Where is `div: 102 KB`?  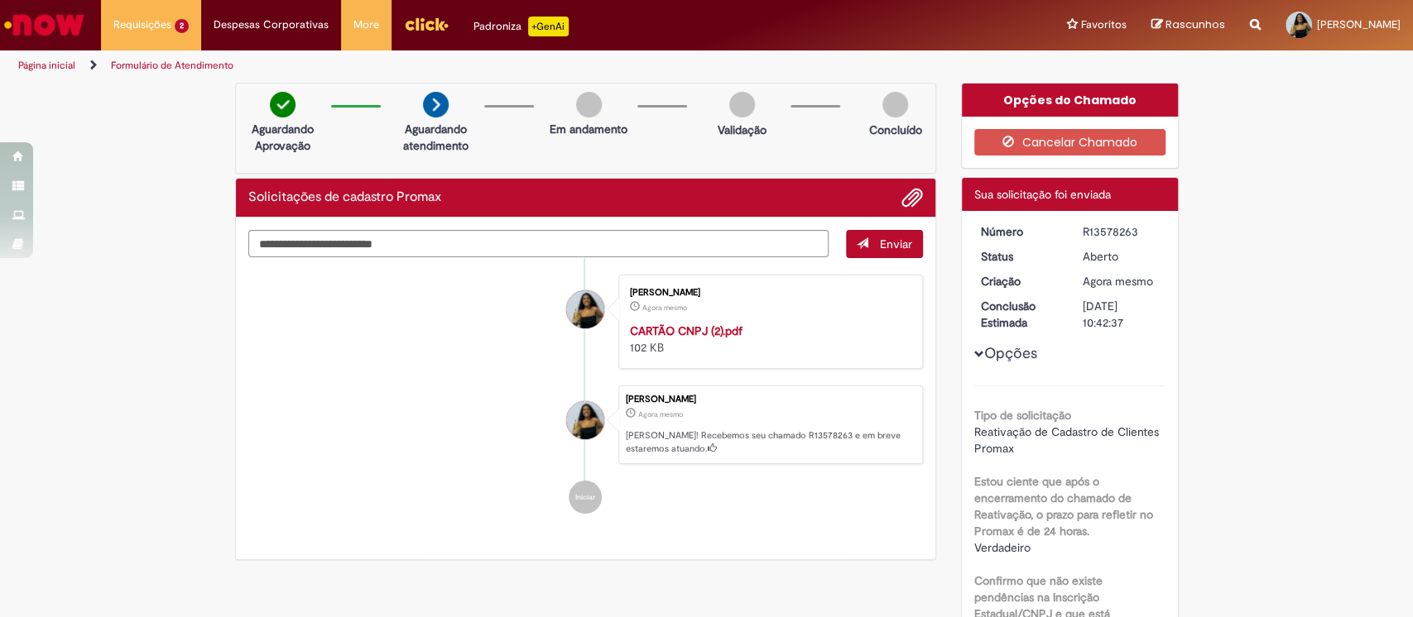 div: 102 KB is located at coordinates (767, 339).